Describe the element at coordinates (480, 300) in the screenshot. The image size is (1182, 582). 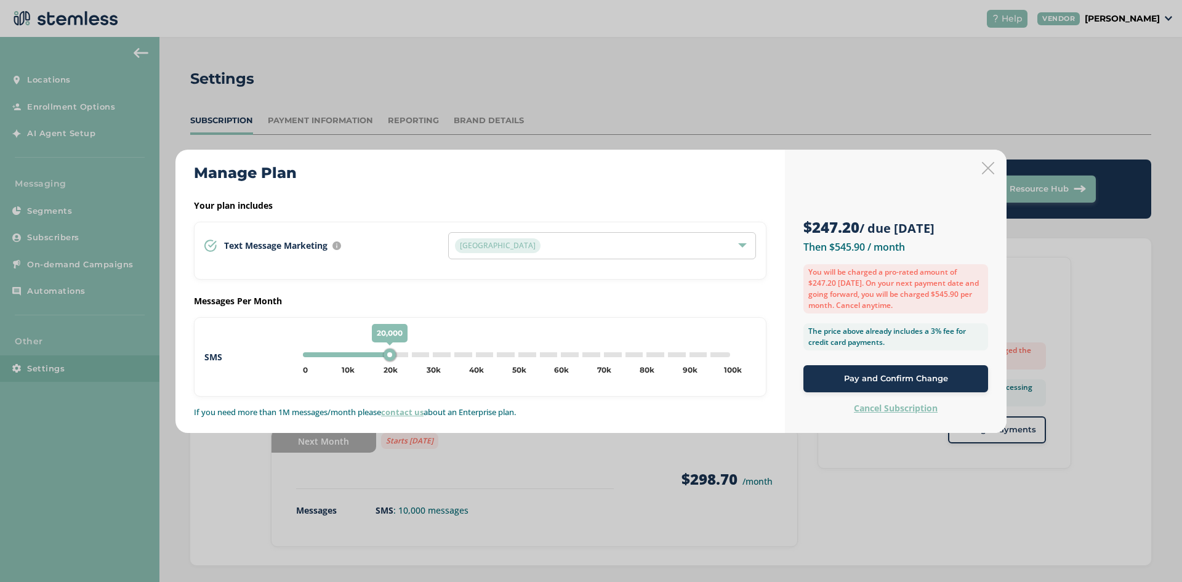
I see `label: Messages Per Month` at that location.